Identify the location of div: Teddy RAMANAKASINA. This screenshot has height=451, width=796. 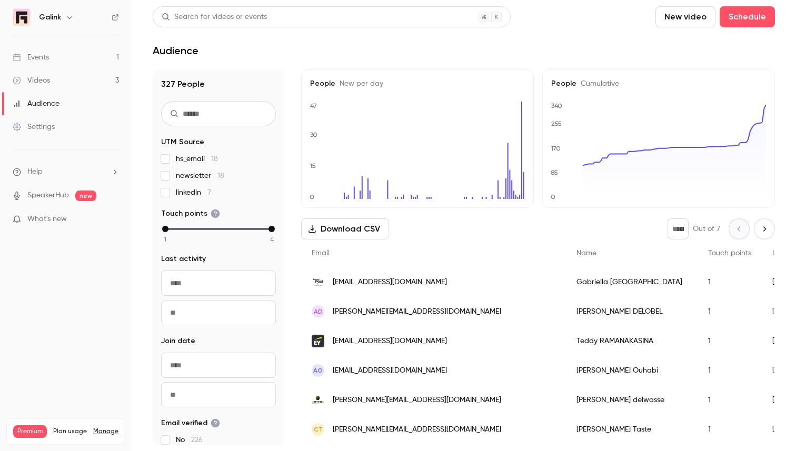
(632, 341).